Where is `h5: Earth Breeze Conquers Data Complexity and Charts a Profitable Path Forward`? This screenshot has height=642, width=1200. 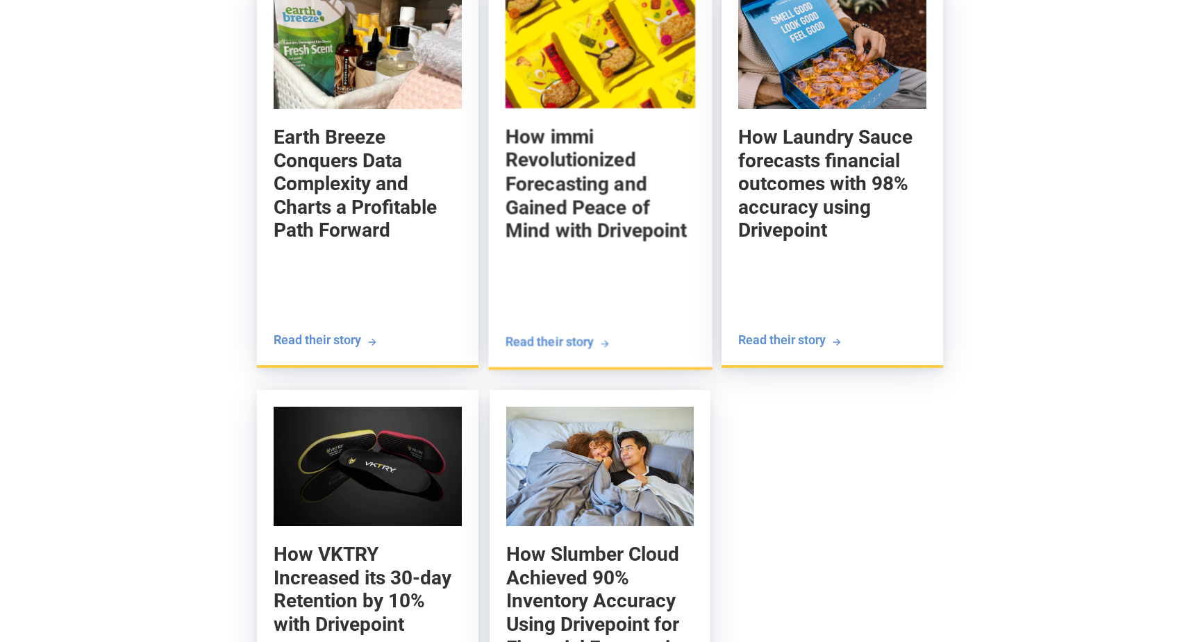 h5: Earth Breeze Conquers Data Complexity and Charts a Profitable Path Forward is located at coordinates (367, 184).